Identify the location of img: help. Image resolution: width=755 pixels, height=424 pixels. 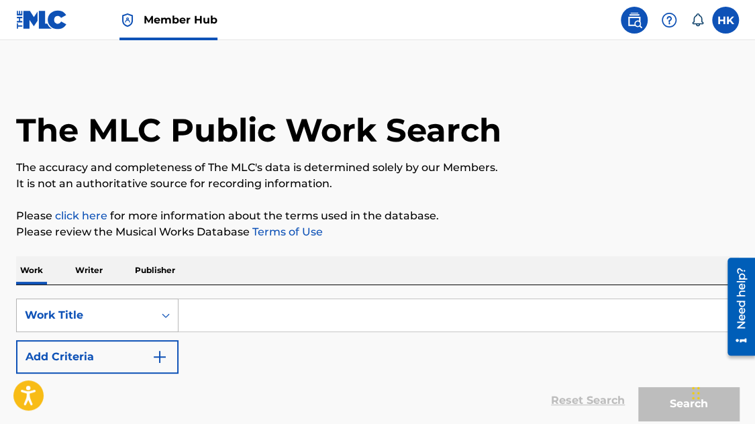
(669, 20).